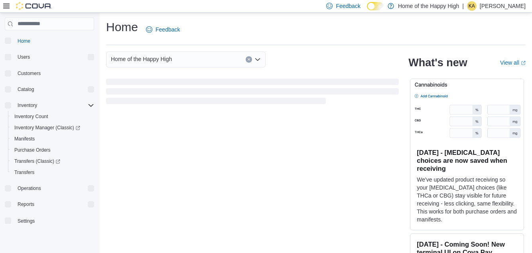 This screenshot has height=253, width=532. I want to click on button: Purchase Orders, so click(53, 150).